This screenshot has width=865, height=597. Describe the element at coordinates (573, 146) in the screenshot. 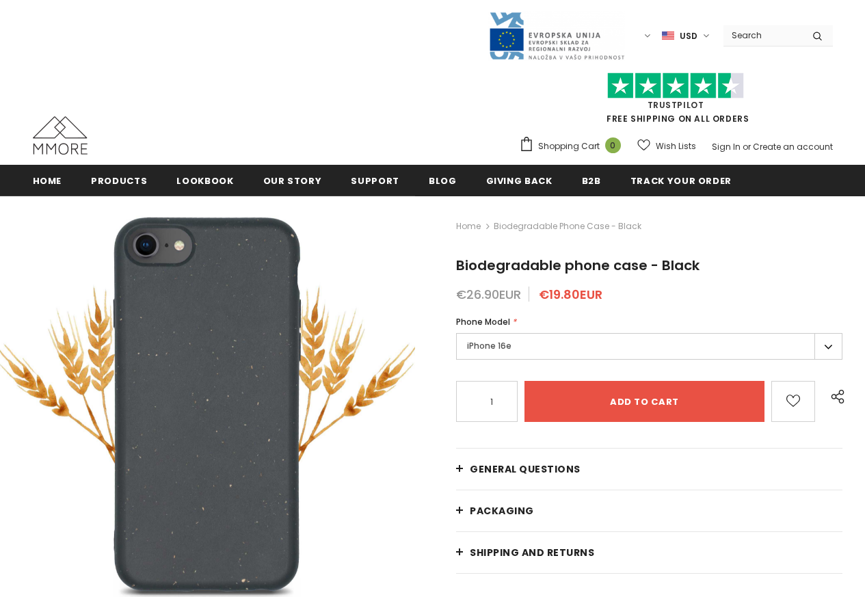

I see `a: Shopping Cart 0` at that location.